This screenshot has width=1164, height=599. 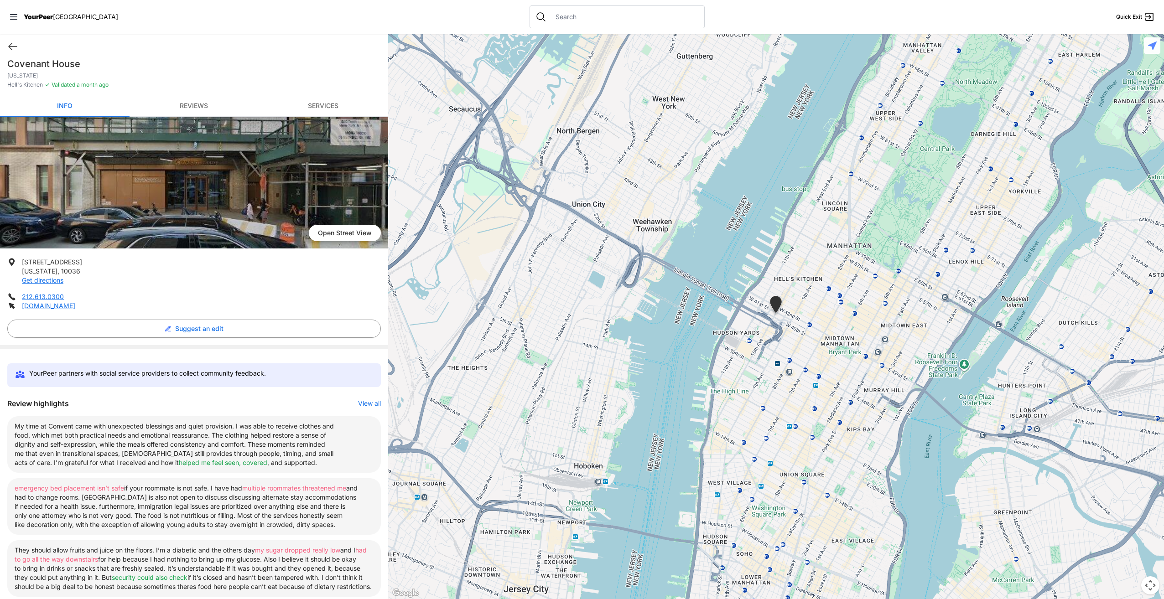 What do you see at coordinates (1150, 585) in the screenshot?
I see `button: Map camera controls` at bounding box center [1150, 585].